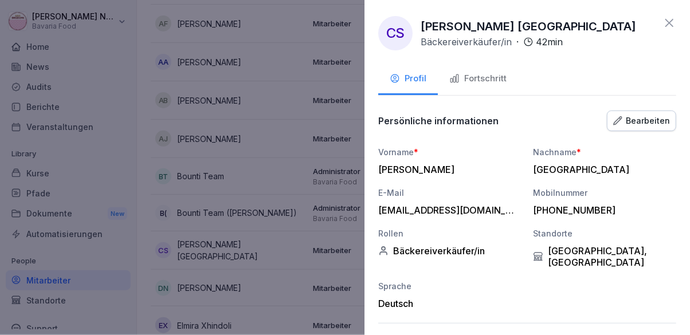 The image size is (690, 335). I want to click on div: Nachname, so click(605, 152).